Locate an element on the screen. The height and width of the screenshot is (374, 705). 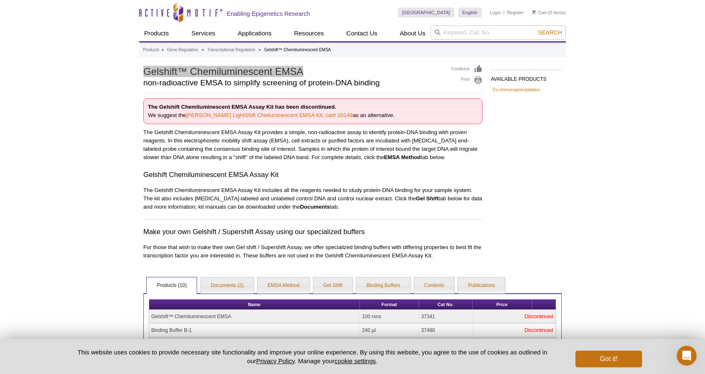
h2: non-radioactive EMSA to simplify screening of protein-DNA binding is located at coordinates (293, 83).